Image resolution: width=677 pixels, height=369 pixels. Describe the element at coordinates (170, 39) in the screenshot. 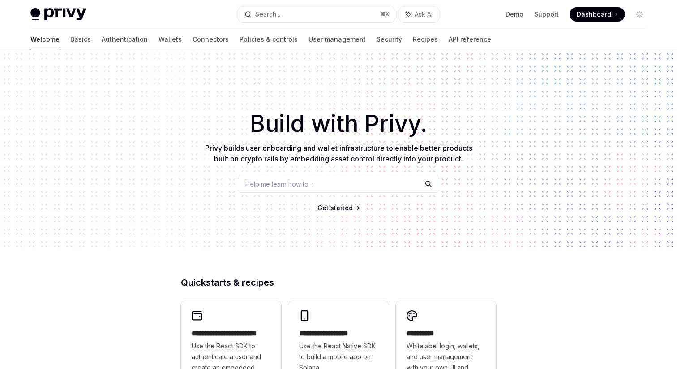

I see `a: Wallets` at that location.